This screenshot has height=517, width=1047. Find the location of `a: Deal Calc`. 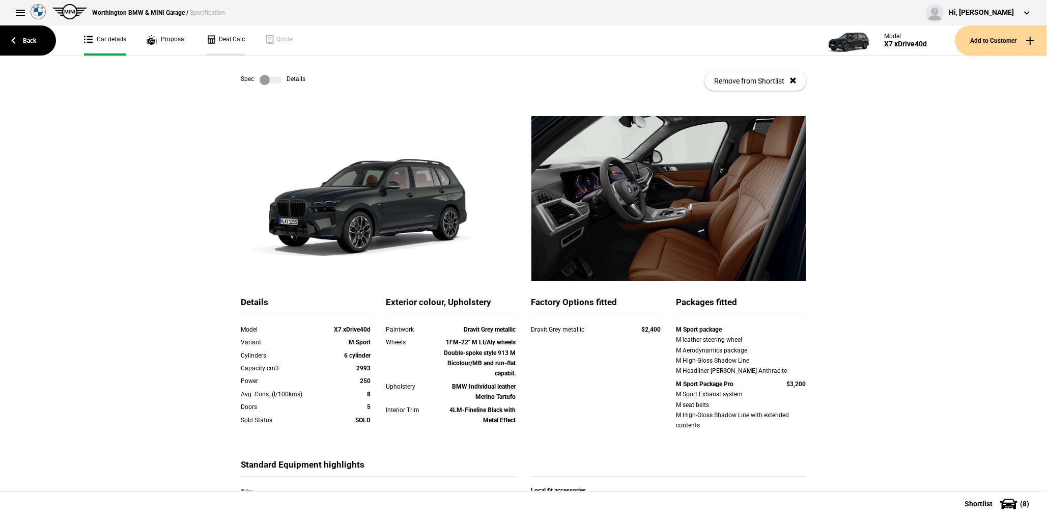

a: Deal Calc is located at coordinates (225, 40).